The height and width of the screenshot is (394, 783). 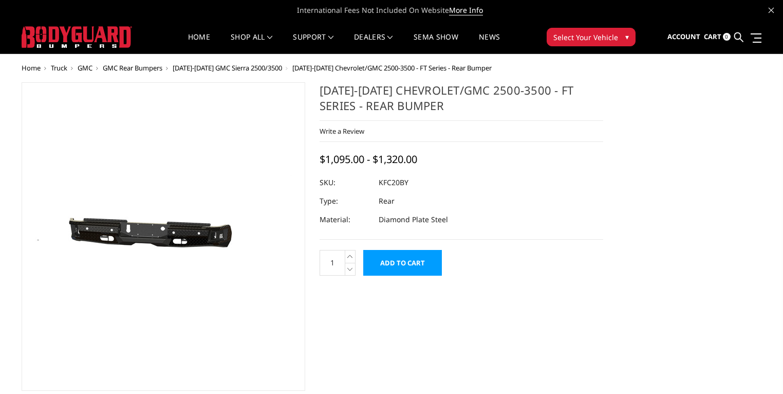 What do you see at coordinates (133, 68) in the screenshot?
I see `a: GMC Rear Bumpers` at bounding box center [133, 68].